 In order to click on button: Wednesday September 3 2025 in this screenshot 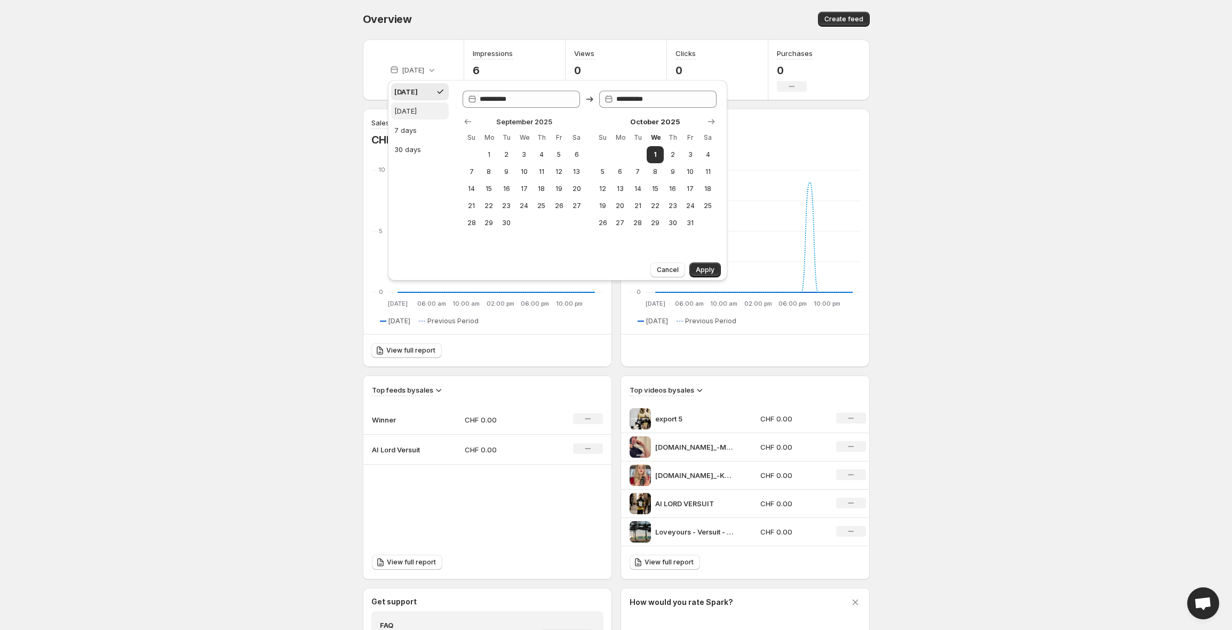, I will do `click(524, 155)`.